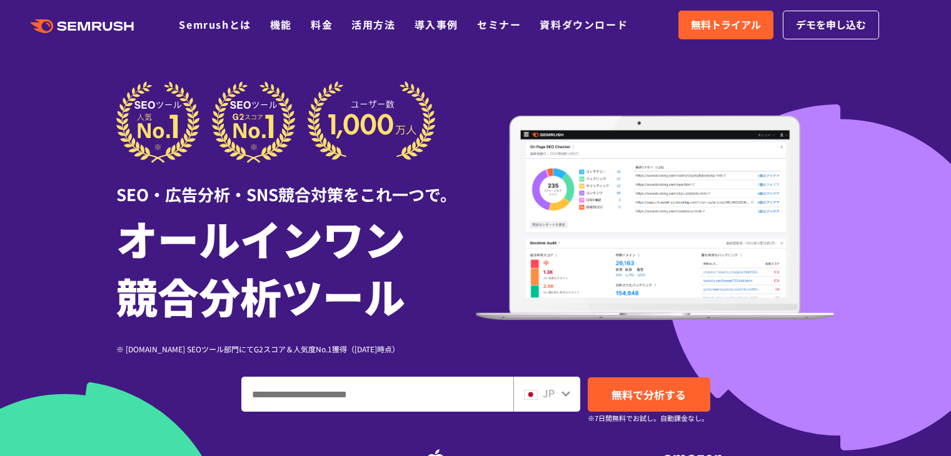 This screenshot has width=951, height=456. Describe the element at coordinates (831, 25) in the screenshot. I see `a: デモを申し込む` at that location.